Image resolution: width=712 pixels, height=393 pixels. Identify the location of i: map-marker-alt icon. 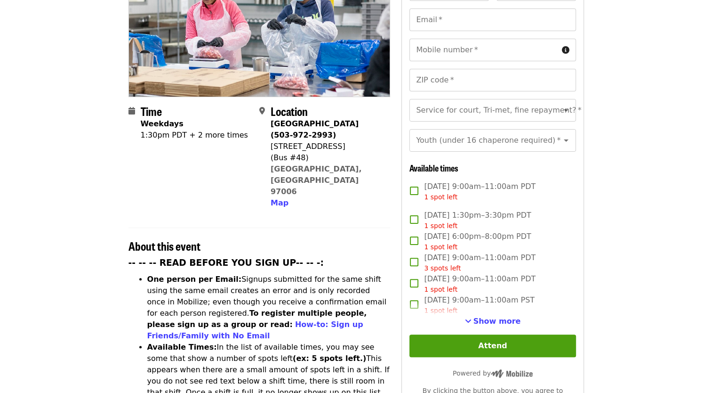
(262, 111).